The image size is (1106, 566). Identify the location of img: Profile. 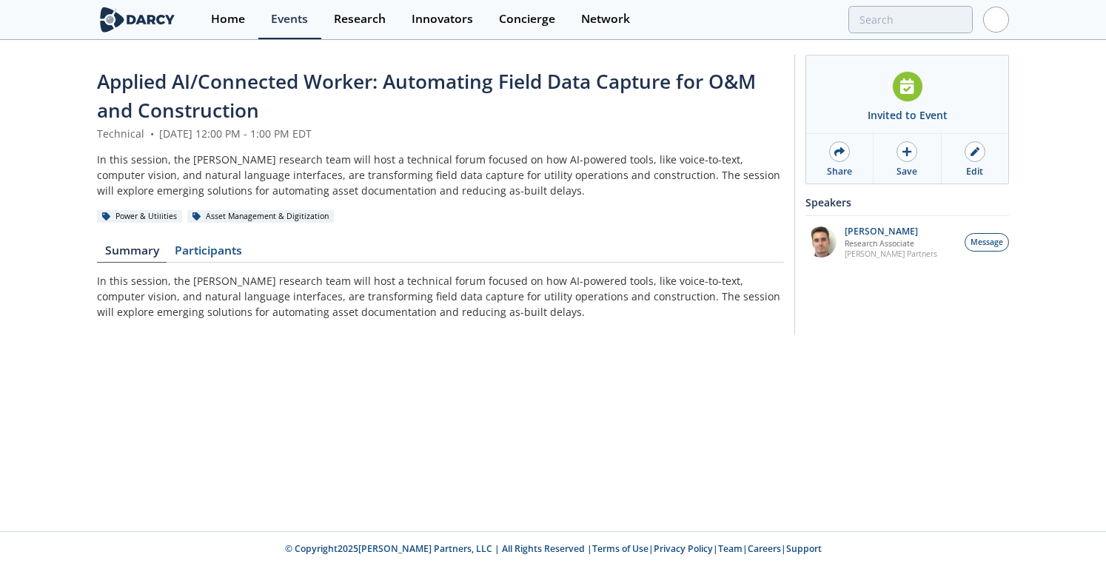
(996, 19).